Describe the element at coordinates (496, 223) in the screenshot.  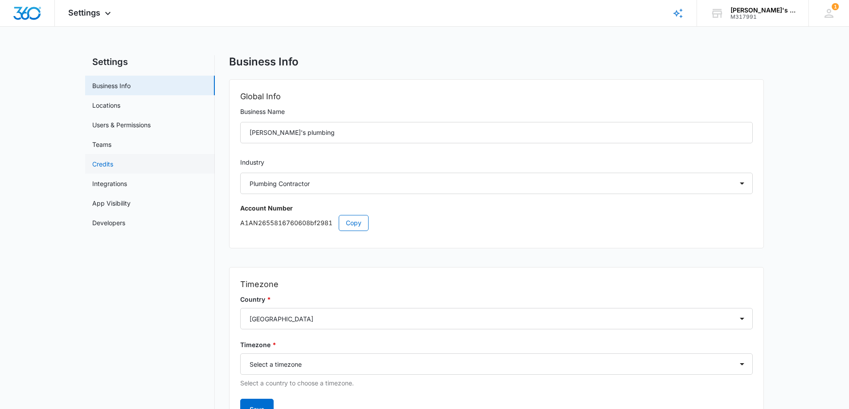
I see `p: A1AN2655816760608bf2981` at that location.